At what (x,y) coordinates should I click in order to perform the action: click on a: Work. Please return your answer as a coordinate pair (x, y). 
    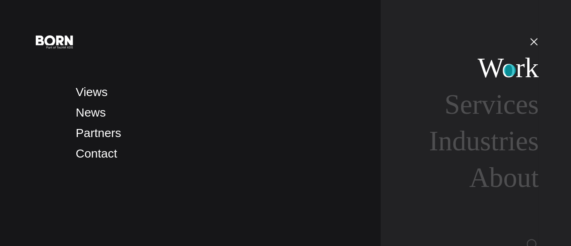
    Looking at the image, I should click on (508, 67).